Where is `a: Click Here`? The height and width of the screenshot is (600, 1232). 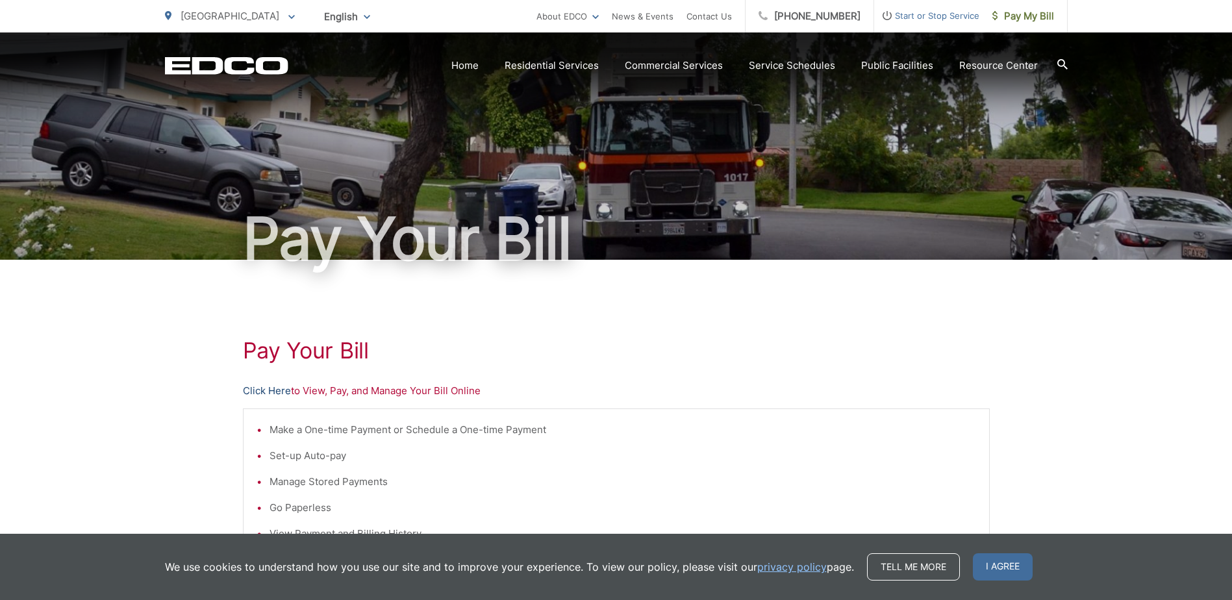 a: Click Here is located at coordinates (267, 391).